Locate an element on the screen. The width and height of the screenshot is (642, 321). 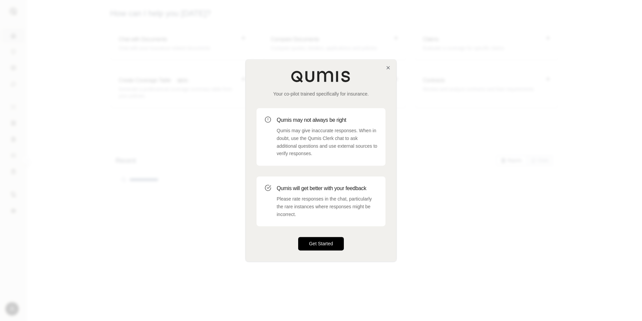
img: Qumis Logo is located at coordinates (321, 76).